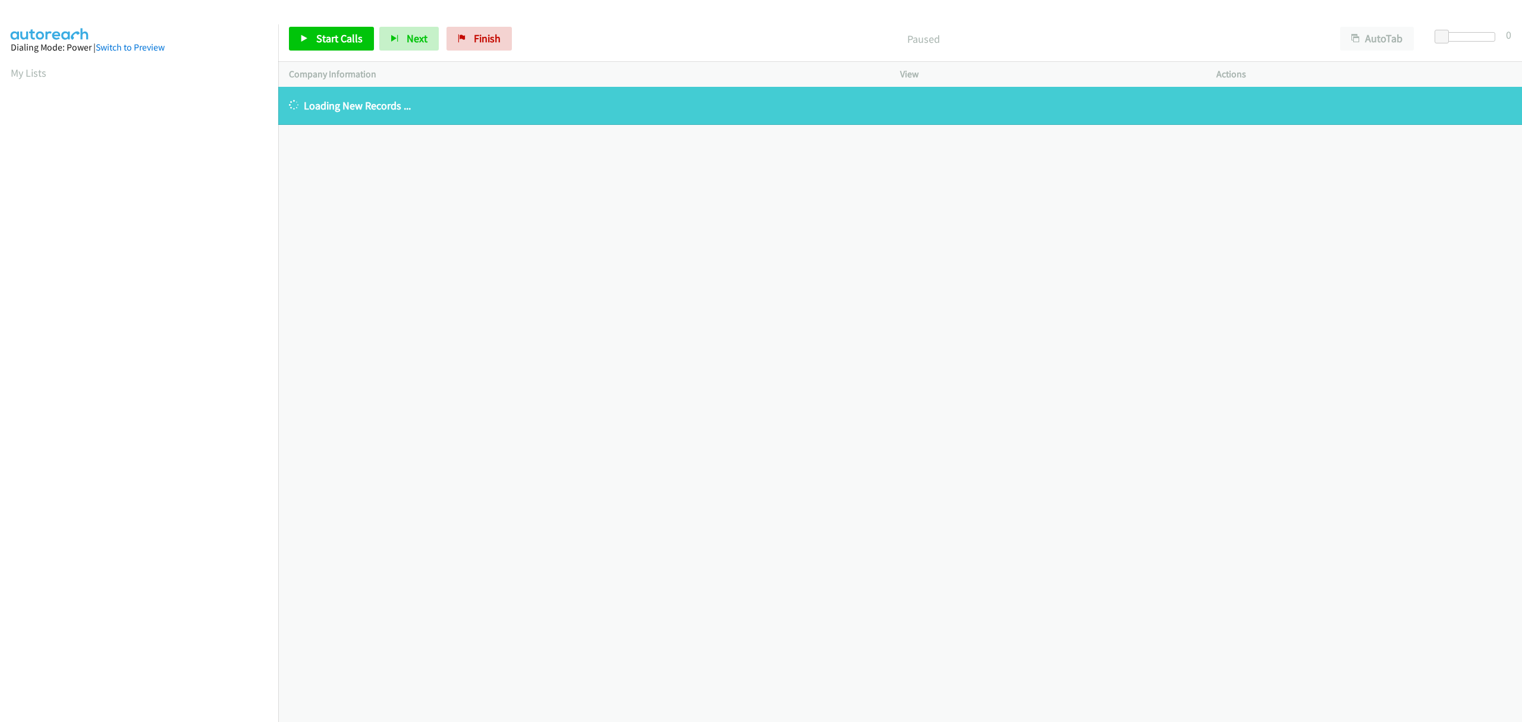  Describe the element at coordinates (1048, 74) in the screenshot. I see `p: View` at that location.